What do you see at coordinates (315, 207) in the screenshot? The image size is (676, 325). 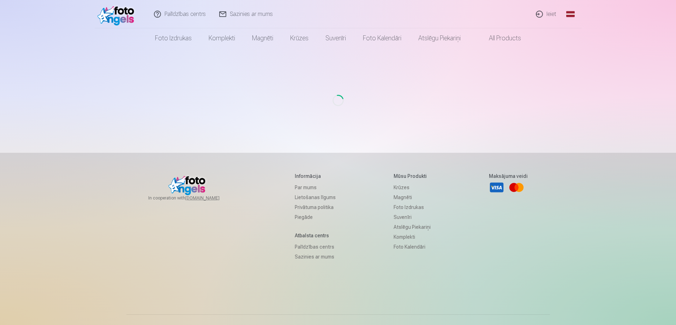 I see `a: Privātuma politika` at bounding box center [315, 207].